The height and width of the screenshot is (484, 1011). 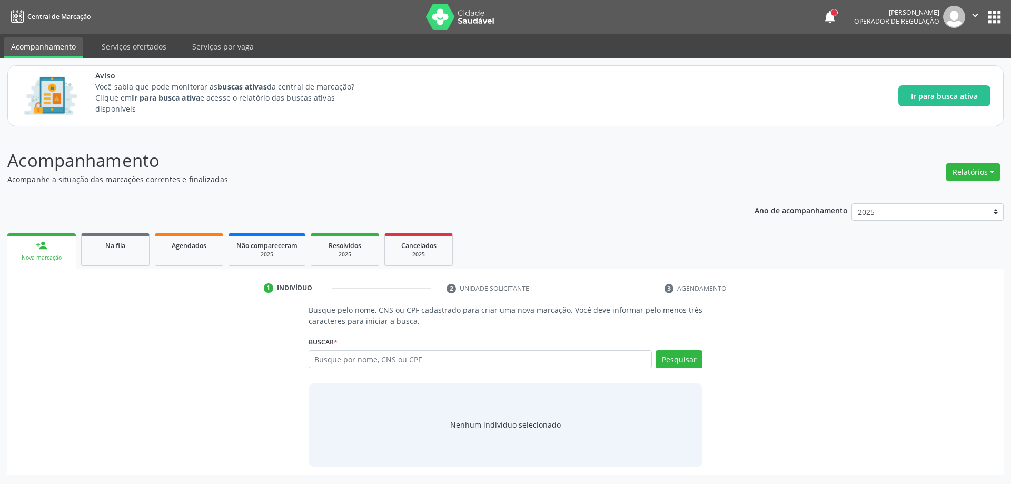 What do you see at coordinates (234, 75) in the screenshot?
I see `span: Aviso` at bounding box center [234, 75].